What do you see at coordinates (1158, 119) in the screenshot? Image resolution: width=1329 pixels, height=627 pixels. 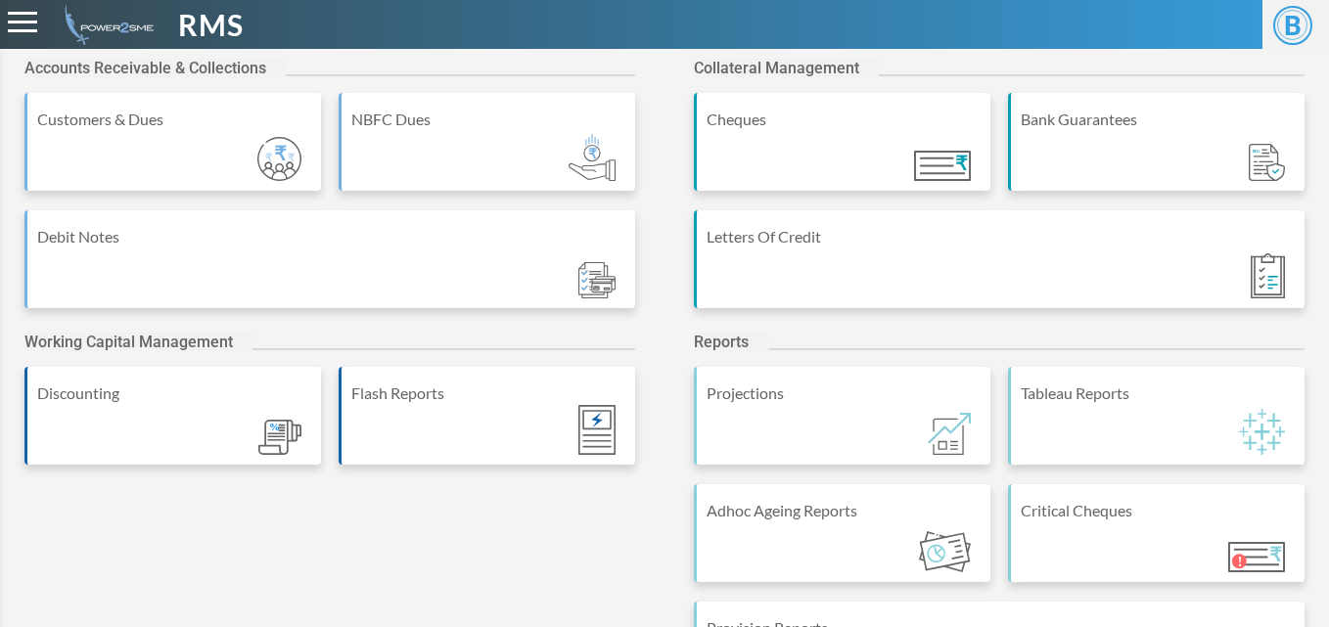 I see `div: Bank Guarantees` at bounding box center [1158, 119].